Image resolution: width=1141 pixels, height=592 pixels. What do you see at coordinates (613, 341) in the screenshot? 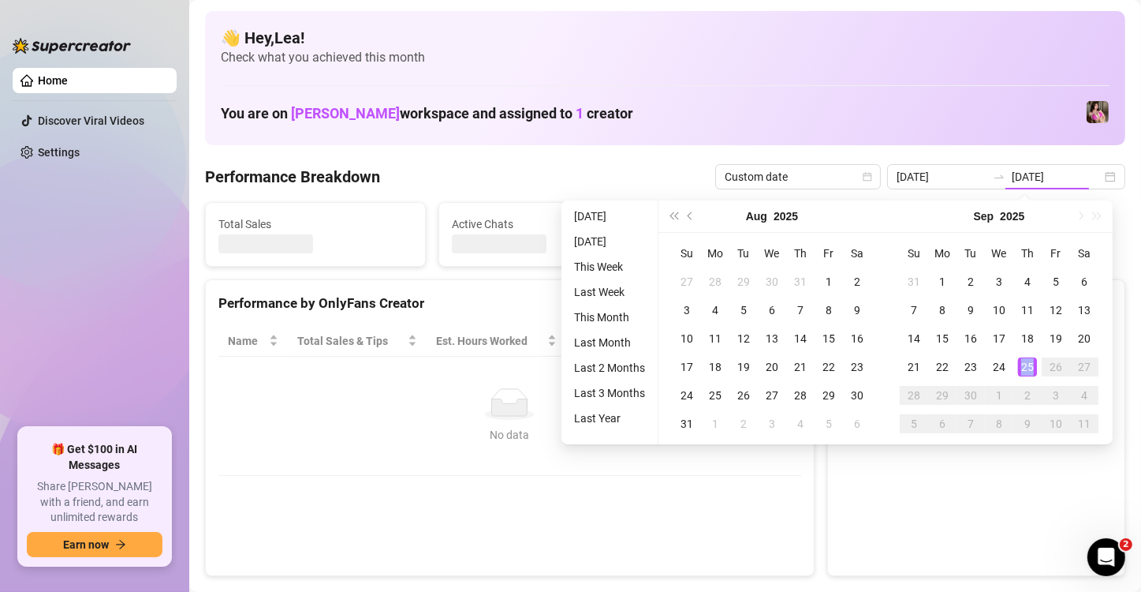
I see `span: Sales / Hour` at bounding box center [613, 341].